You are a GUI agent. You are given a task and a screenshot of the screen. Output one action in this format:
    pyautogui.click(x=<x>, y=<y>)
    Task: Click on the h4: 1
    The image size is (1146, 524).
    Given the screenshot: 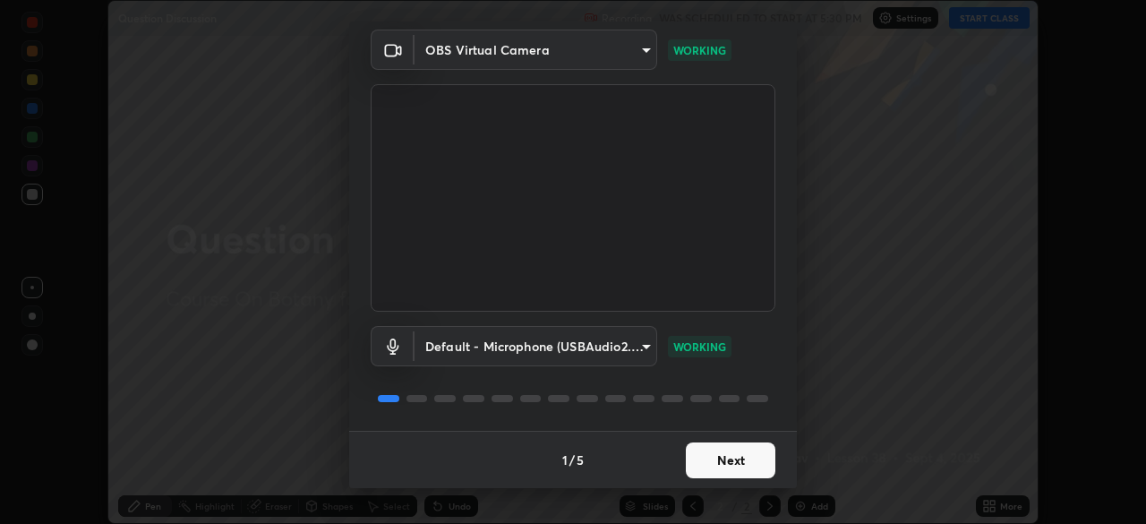 What is the action you would take?
    pyautogui.click(x=565, y=459)
    